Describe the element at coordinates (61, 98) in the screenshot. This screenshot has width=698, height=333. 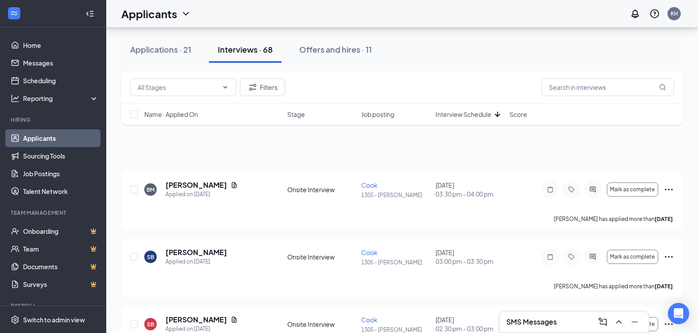
I see `div: Reporting` at that location.